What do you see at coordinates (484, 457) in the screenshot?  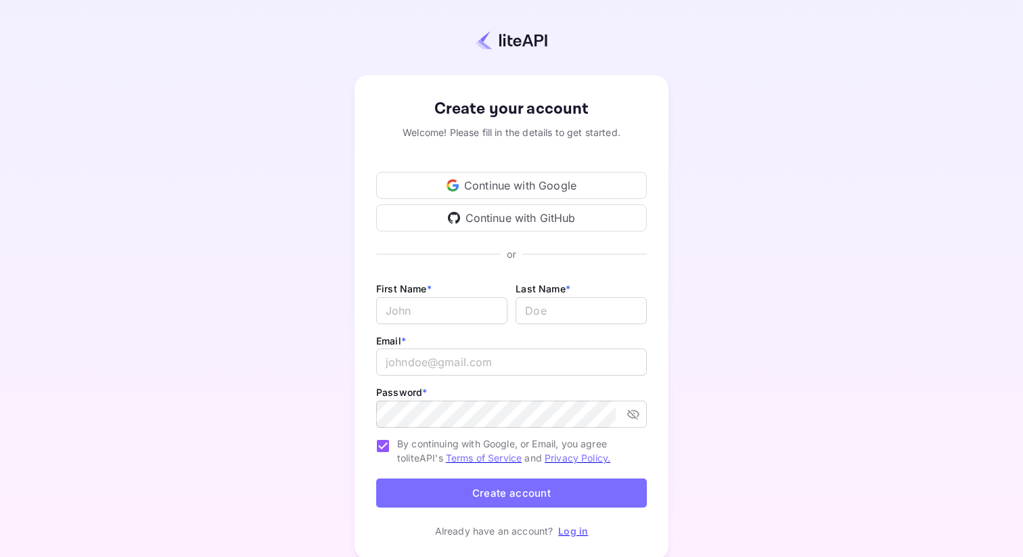 I see `a: Terms of Service` at bounding box center [484, 457].